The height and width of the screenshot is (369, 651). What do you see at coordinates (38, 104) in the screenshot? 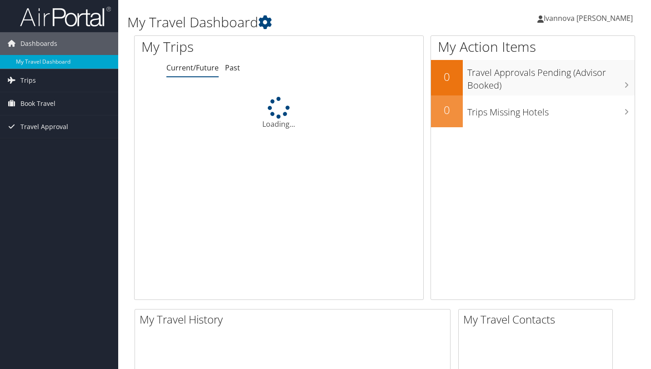
I see `span: Book Travel` at bounding box center [38, 104].